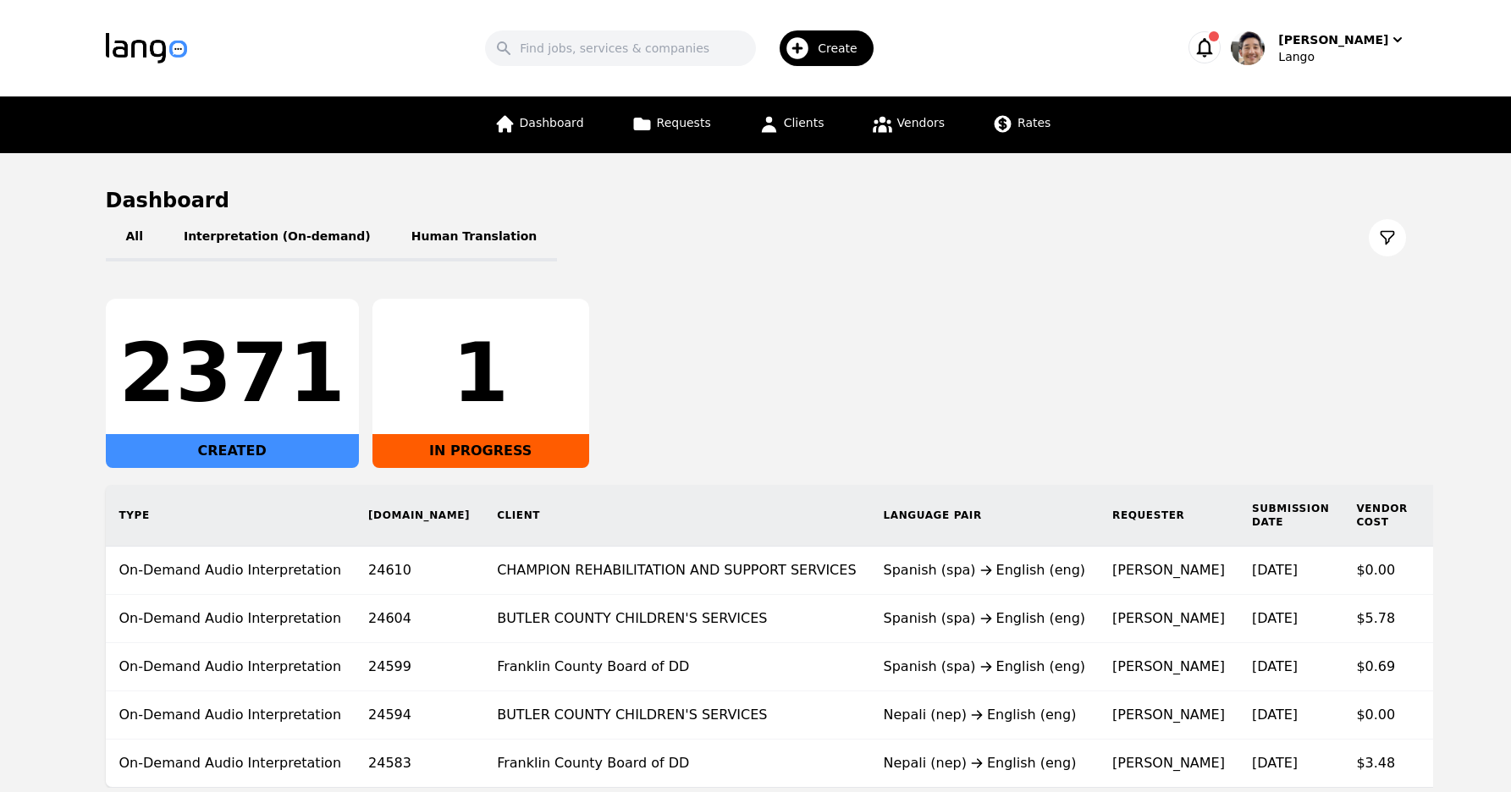 This screenshot has width=1511, height=792. Describe the element at coordinates (481, 373) in the screenshot. I see `div: 1` at that location.